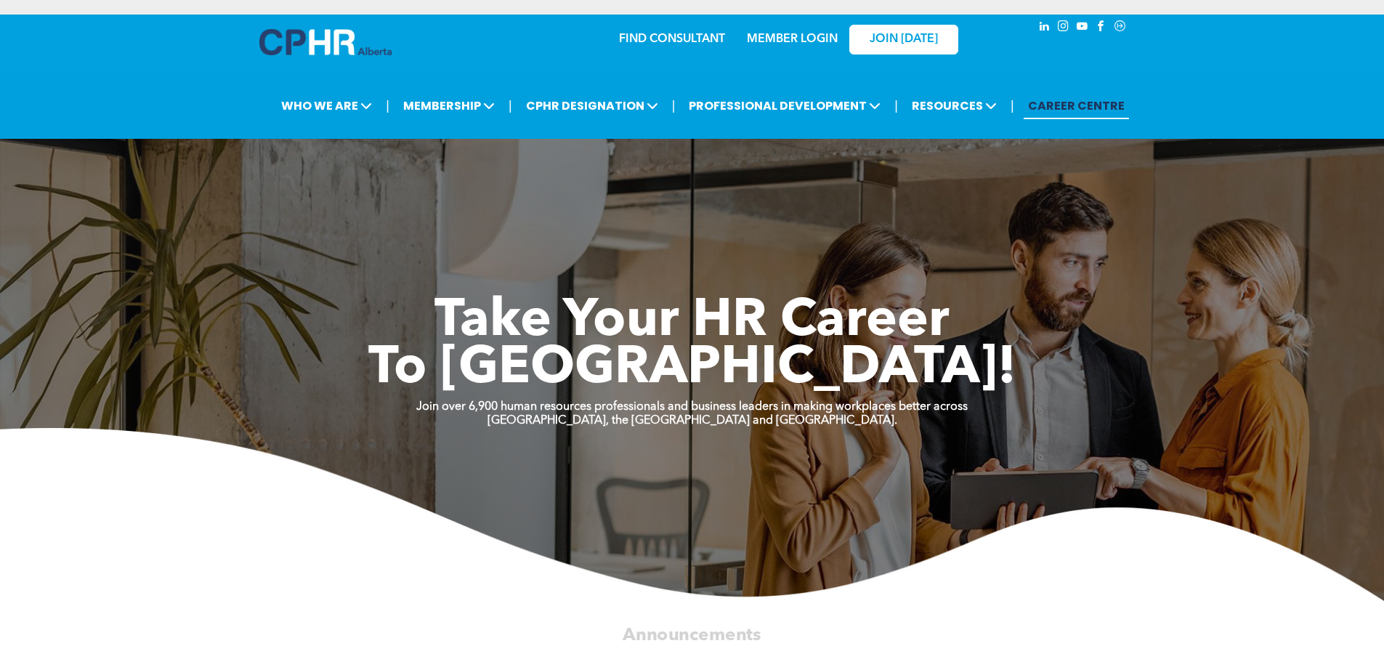 Image resolution: width=1384 pixels, height=662 pixels. What do you see at coordinates (784, 105) in the screenshot?
I see `span: PROFESSIONAL DEVELOPMENT` at bounding box center [784, 105].